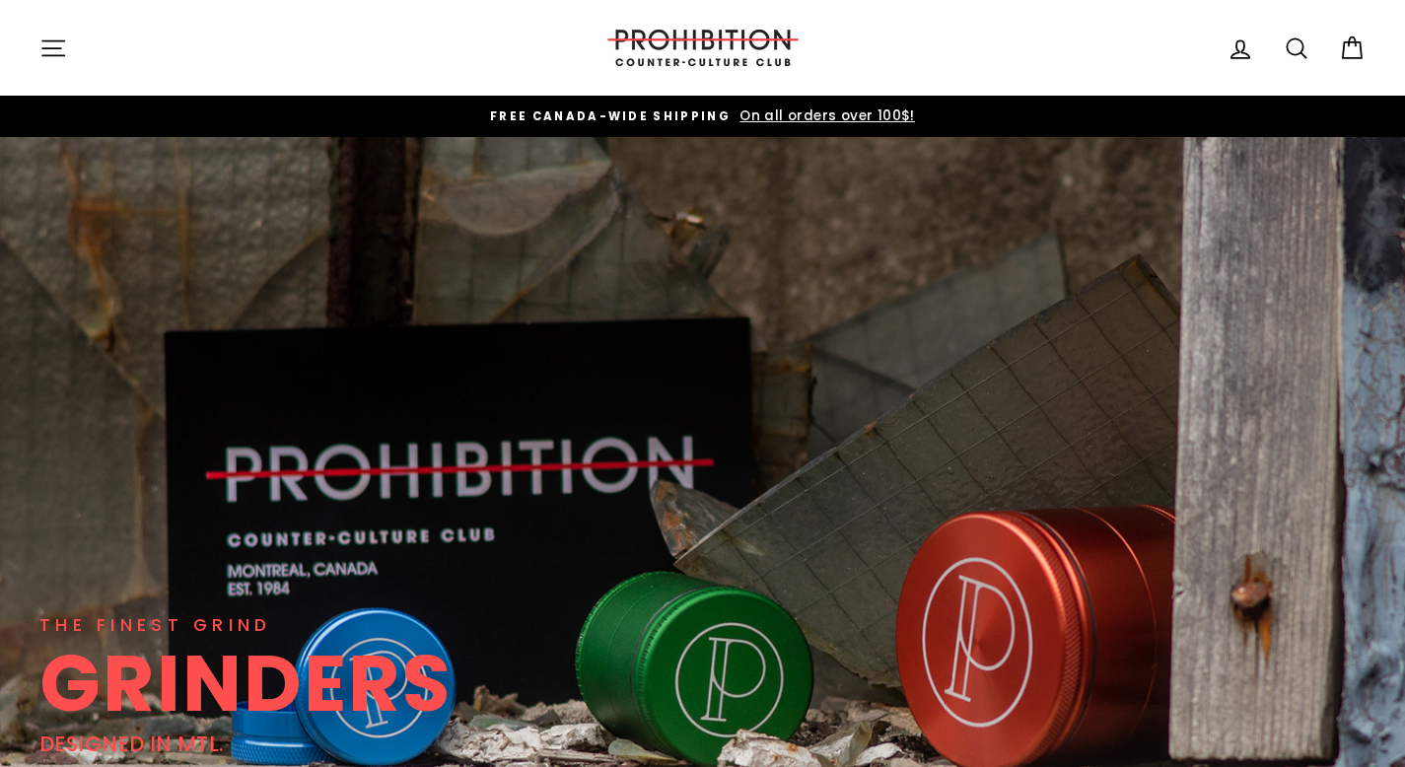 This screenshot has height=767, width=1405. I want to click on div: GRINDERS, so click(246, 683).